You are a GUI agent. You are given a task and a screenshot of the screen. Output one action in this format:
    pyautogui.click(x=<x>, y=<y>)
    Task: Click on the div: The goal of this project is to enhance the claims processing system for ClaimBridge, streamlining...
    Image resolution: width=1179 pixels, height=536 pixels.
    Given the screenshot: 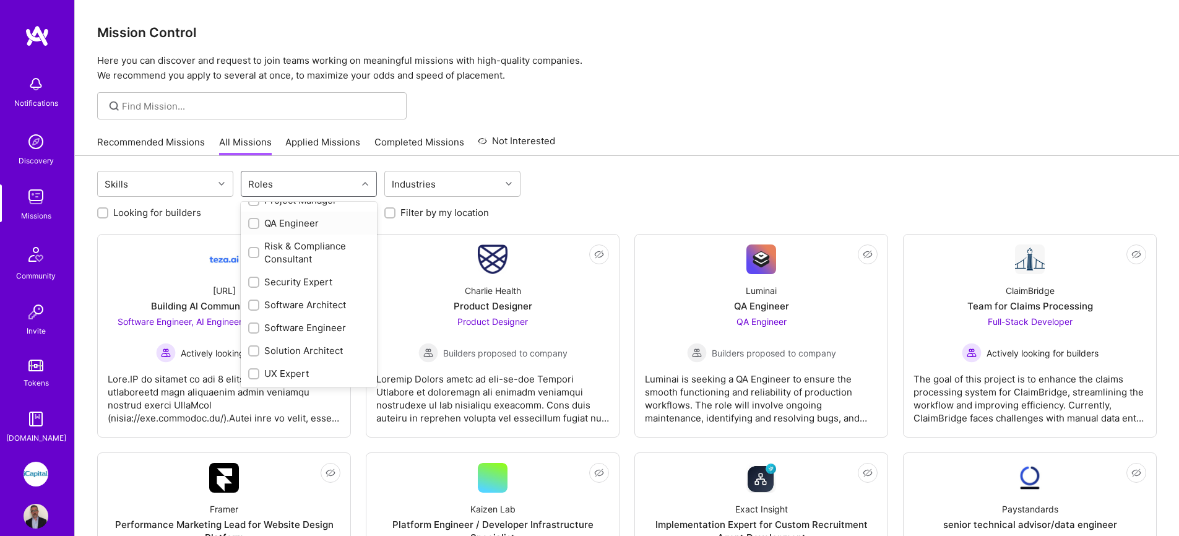 What is the action you would take?
    pyautogui.click(x=1029, y=393)
    